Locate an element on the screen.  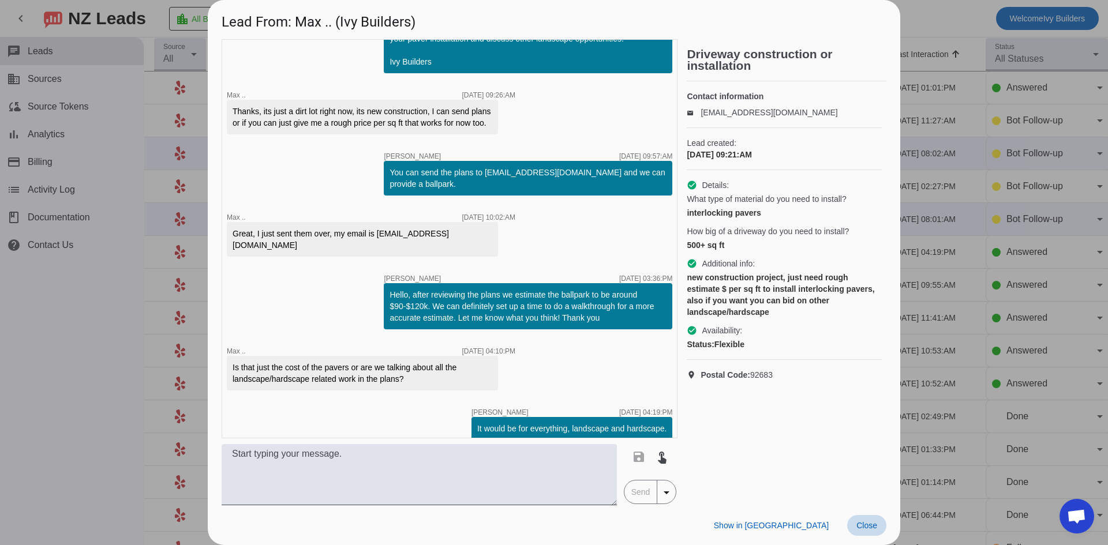
span: How big of a driveway do you need to install? is located at coordinates (767, 231).